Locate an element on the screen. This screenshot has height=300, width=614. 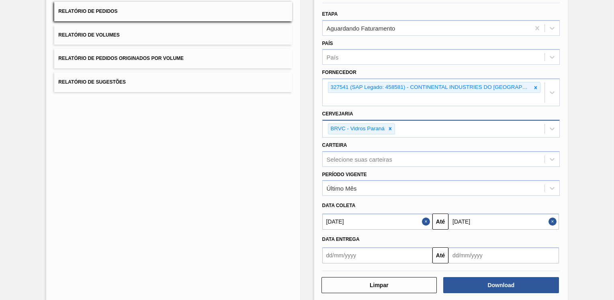
span: Data coleta is located at coordinates (339, 205).